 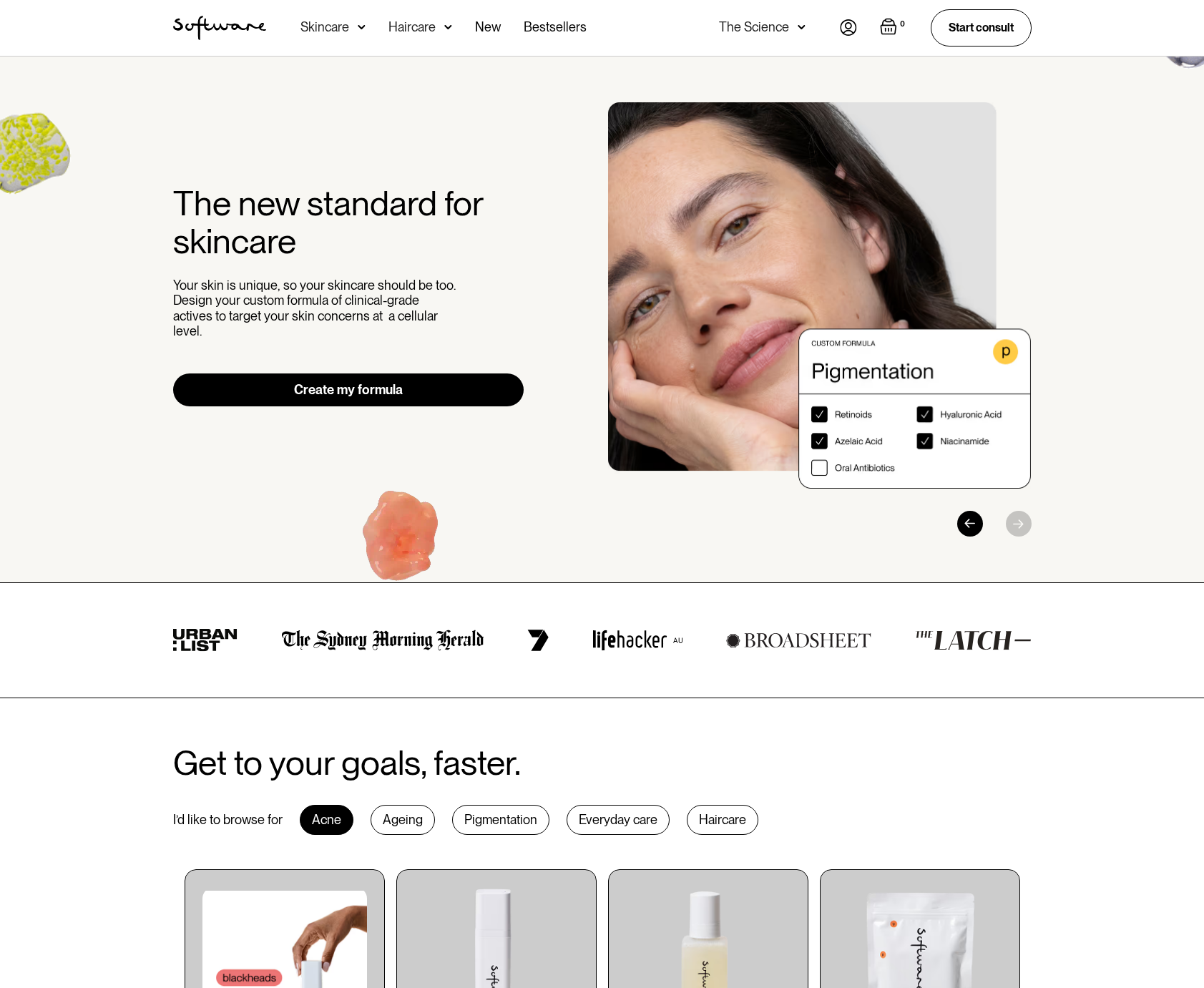 What do you see at coordinates (349, 222) in the screenshot?
I see `h2: The new standard for skincare` at bounding box center [349, 222].